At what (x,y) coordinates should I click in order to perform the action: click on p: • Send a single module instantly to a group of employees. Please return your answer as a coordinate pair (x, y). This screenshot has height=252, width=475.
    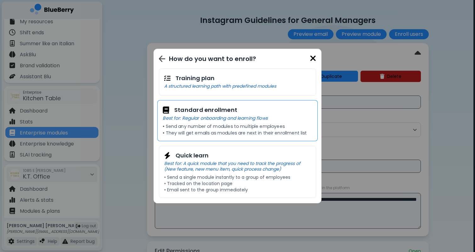
    Looking at the image, I should click on (237, 177).